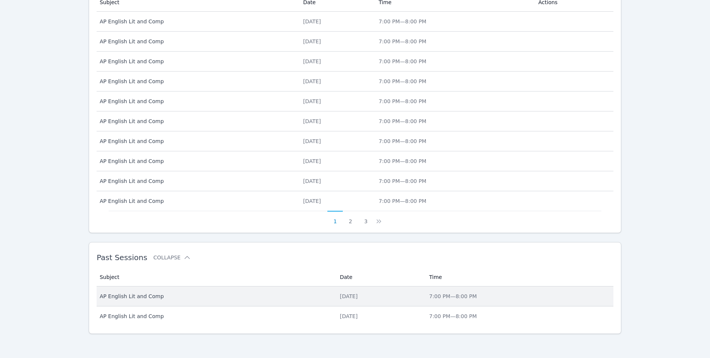 This screenshot has width=710, height=358. I want to click on th: Time, so click(519, 277).